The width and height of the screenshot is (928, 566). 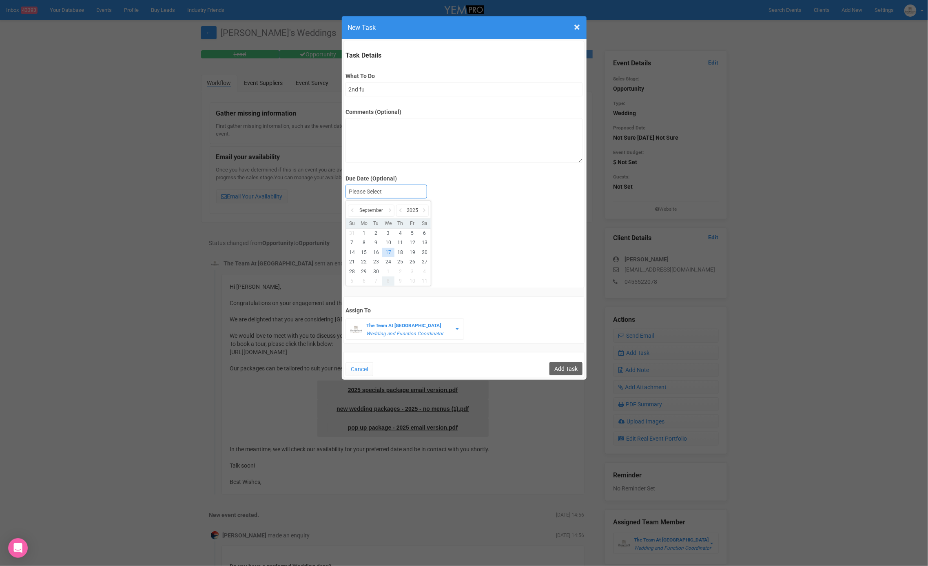 What do you see at coordinates (376, 271) in the screenshot?
I see `li: 30` at bounding box center [376, 271].